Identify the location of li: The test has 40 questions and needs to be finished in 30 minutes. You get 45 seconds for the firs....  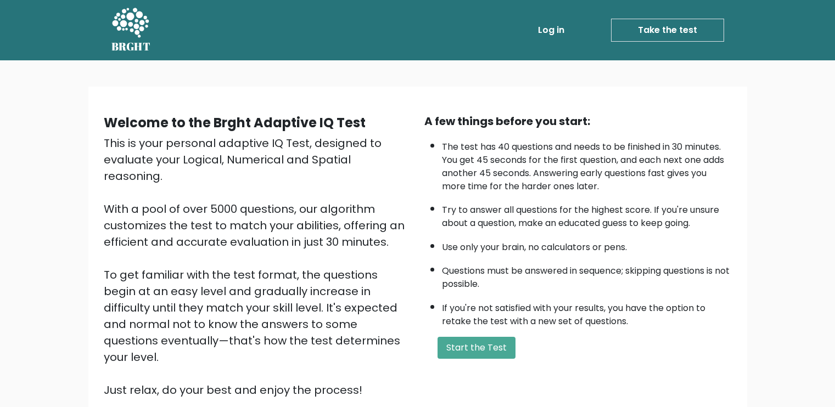
(587, 164).